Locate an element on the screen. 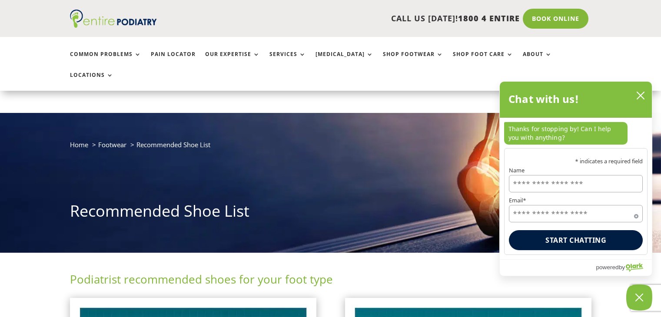 Image resolution: width=661 pixels, height=317 pixels. h2: Chat with us! is located at coordinates (544, 99).